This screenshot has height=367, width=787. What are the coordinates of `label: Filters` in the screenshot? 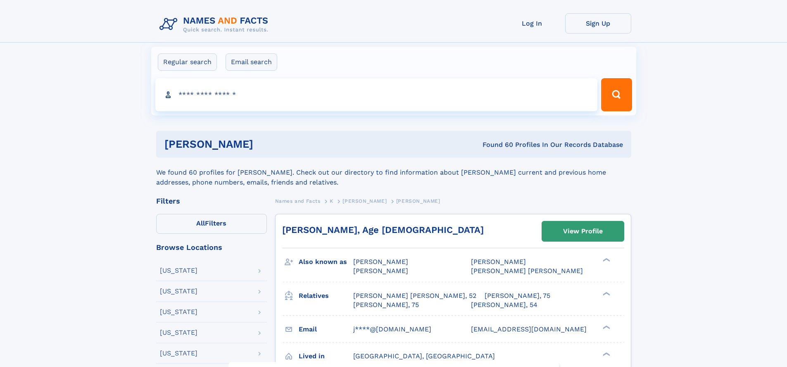 It's located at (212, 224).